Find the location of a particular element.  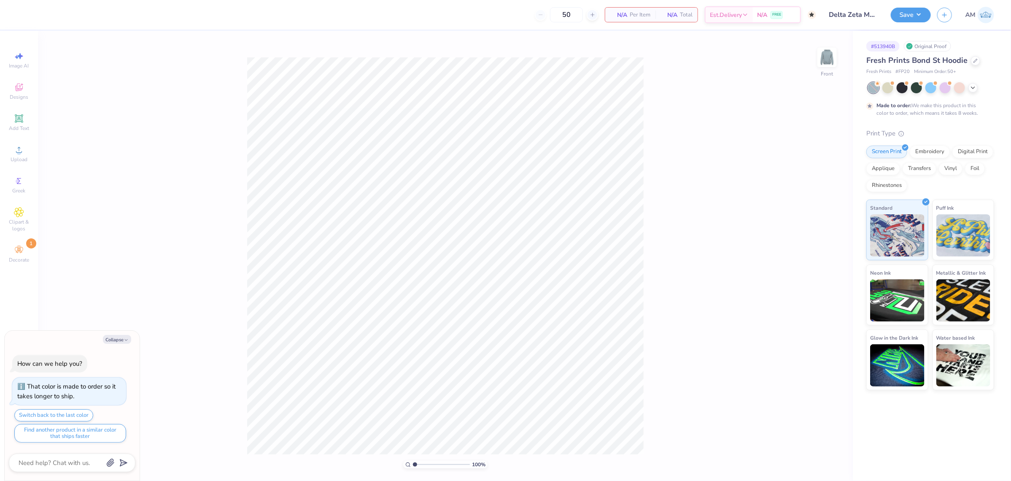

button: Switch back to the last color is located at coordinates (54, 415).